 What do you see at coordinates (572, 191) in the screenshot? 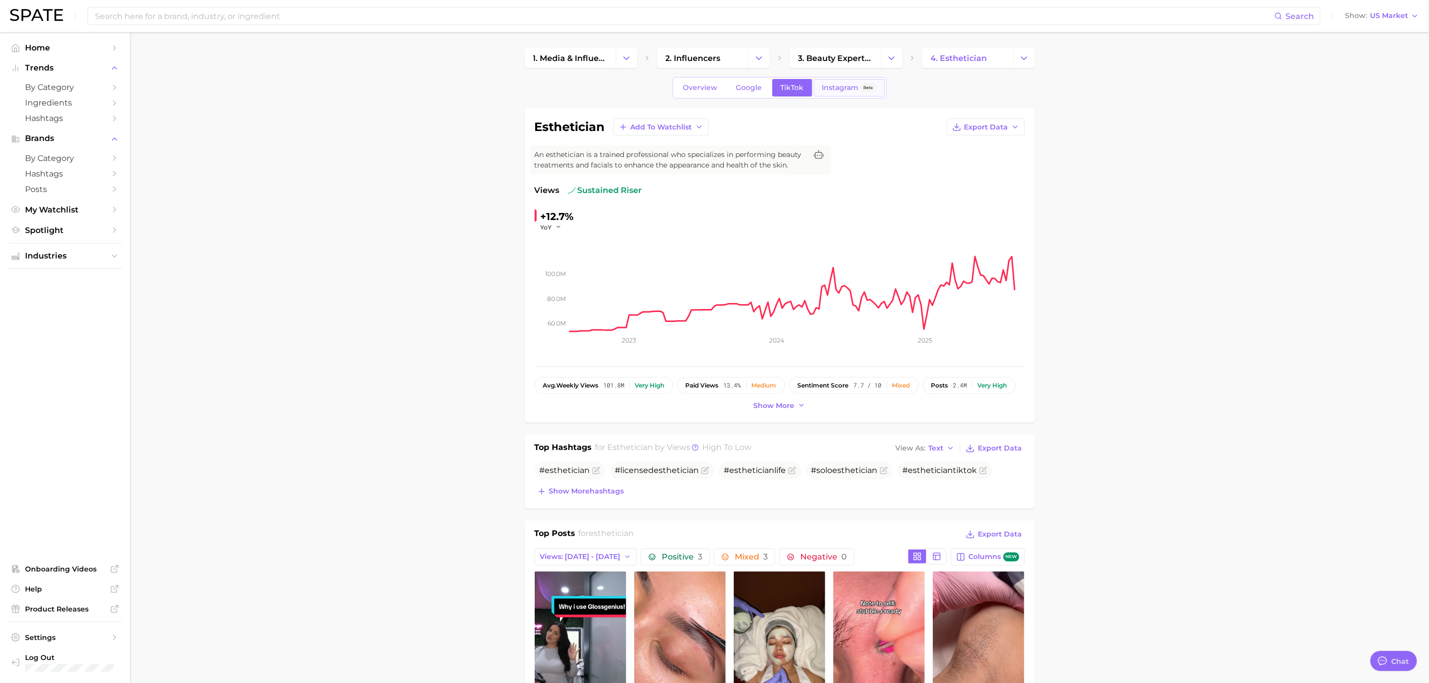
I see `img: sustained riser` at bounding box center [572, 191].